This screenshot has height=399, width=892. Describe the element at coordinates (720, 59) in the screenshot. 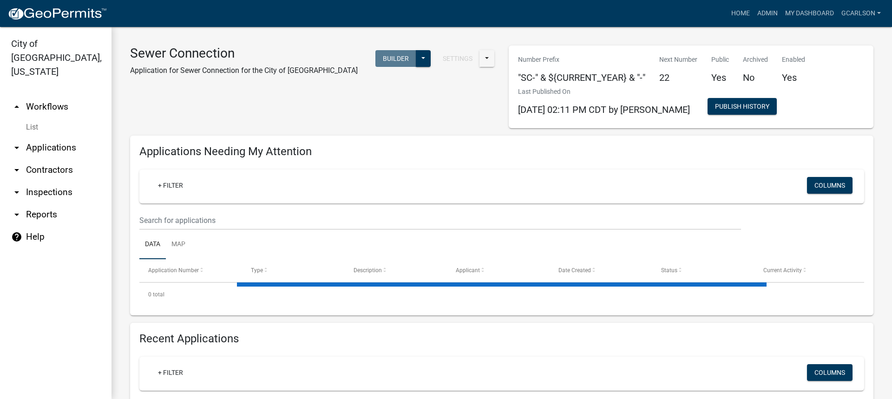

I see `p: Public` at that location.